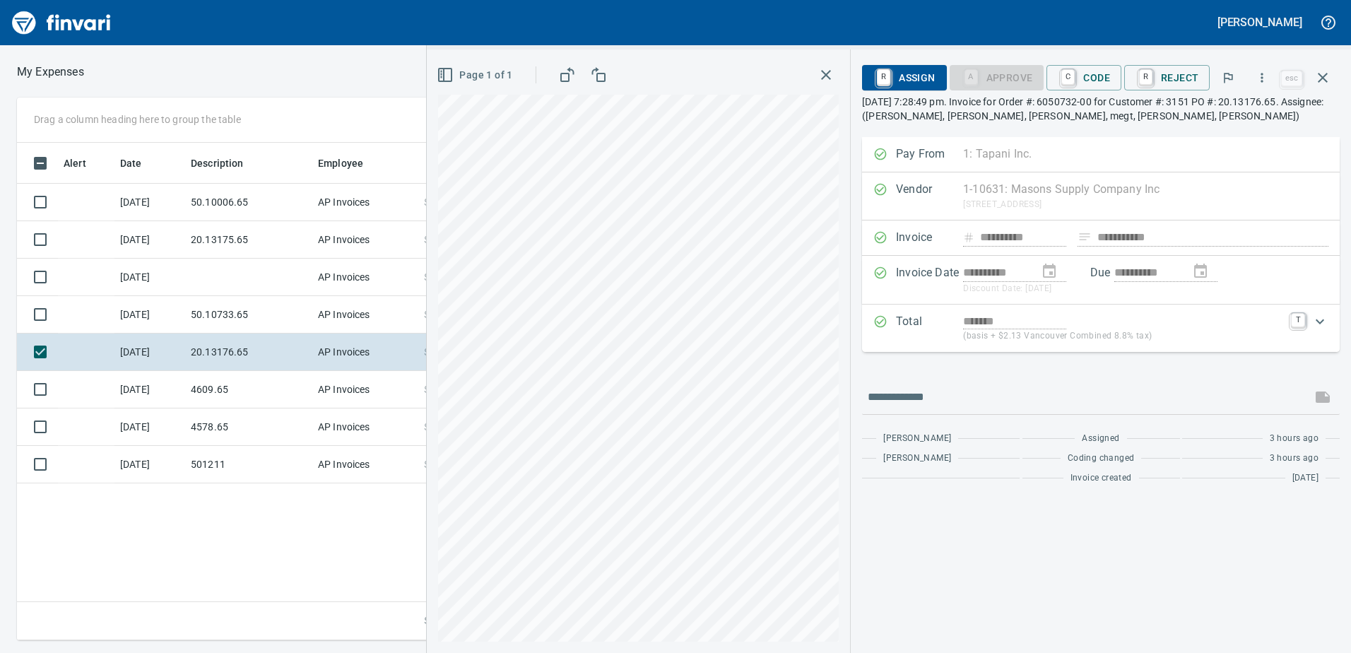 The image size is (1351, 653). Describe the element at coordinates (1322, 397) in the screenshot. I see `span: This records your message into the invoice and notifies anyone mentioned` at that location.